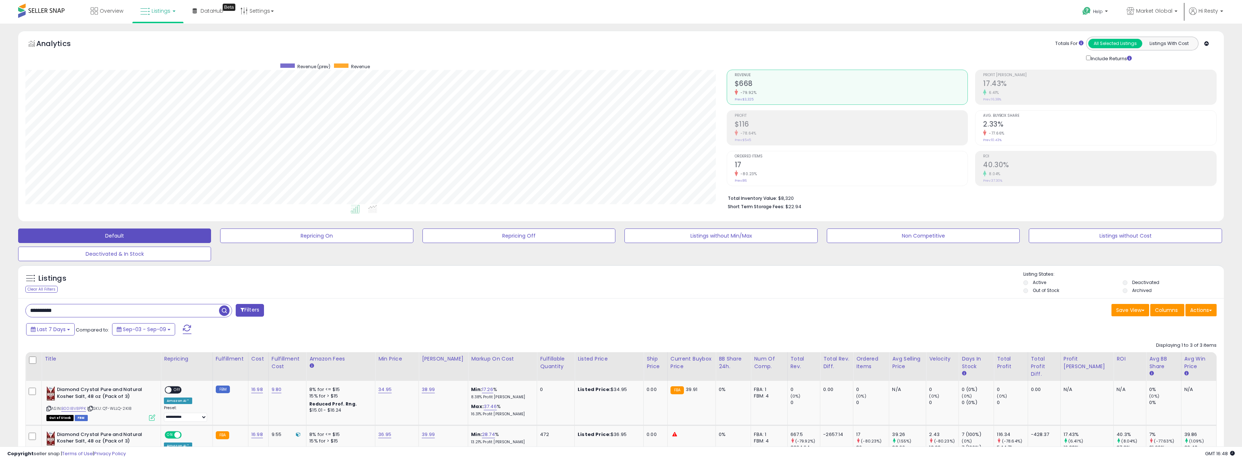  I want to click on p: Listing States:, so click(1123, 274).